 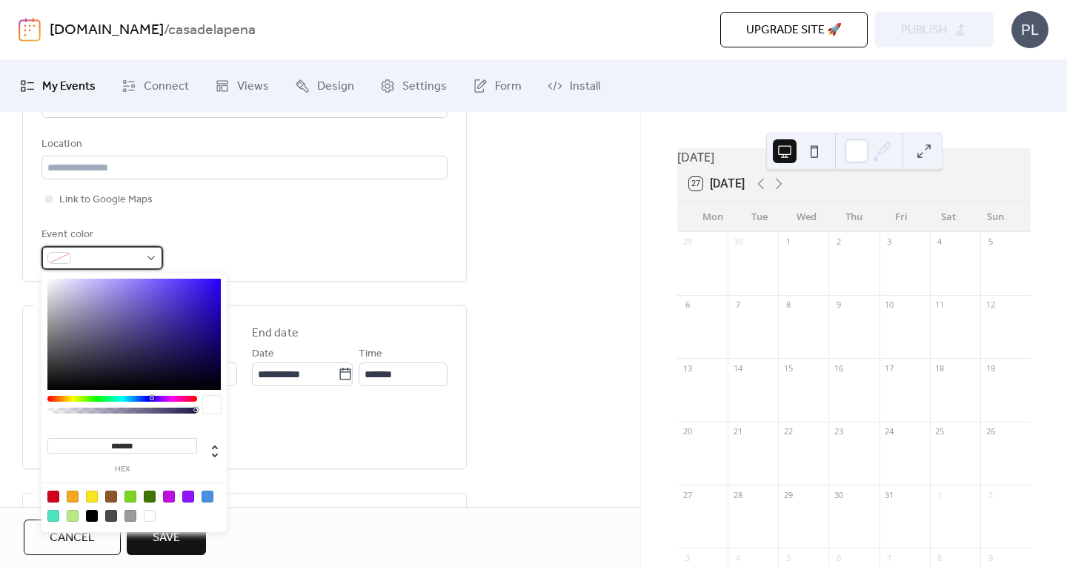 I want to click on div: Wed, so click(x=807, y=217).